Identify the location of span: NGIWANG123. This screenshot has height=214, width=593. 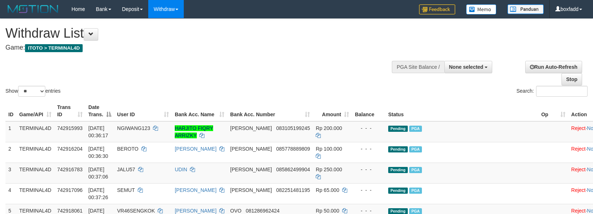
(133, 128).